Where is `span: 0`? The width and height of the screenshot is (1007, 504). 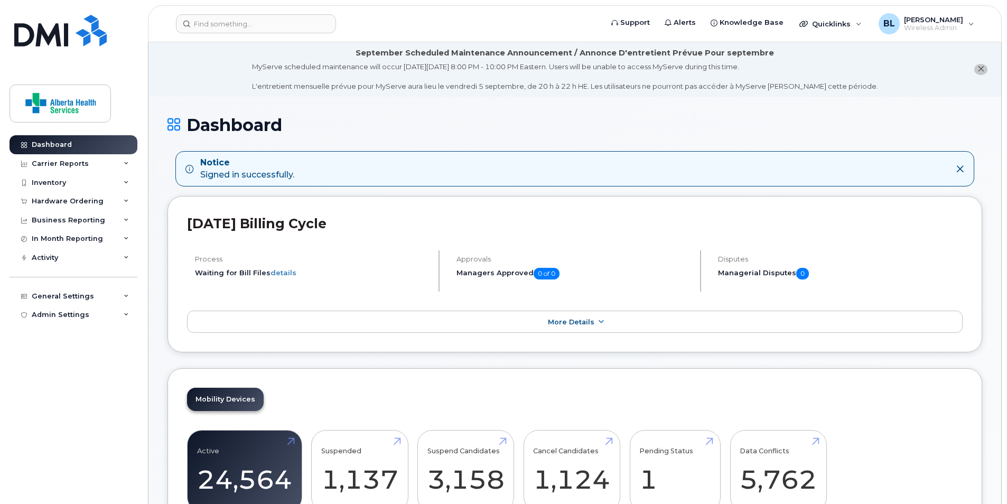
span: 0 is located at coordinates (802, 274).